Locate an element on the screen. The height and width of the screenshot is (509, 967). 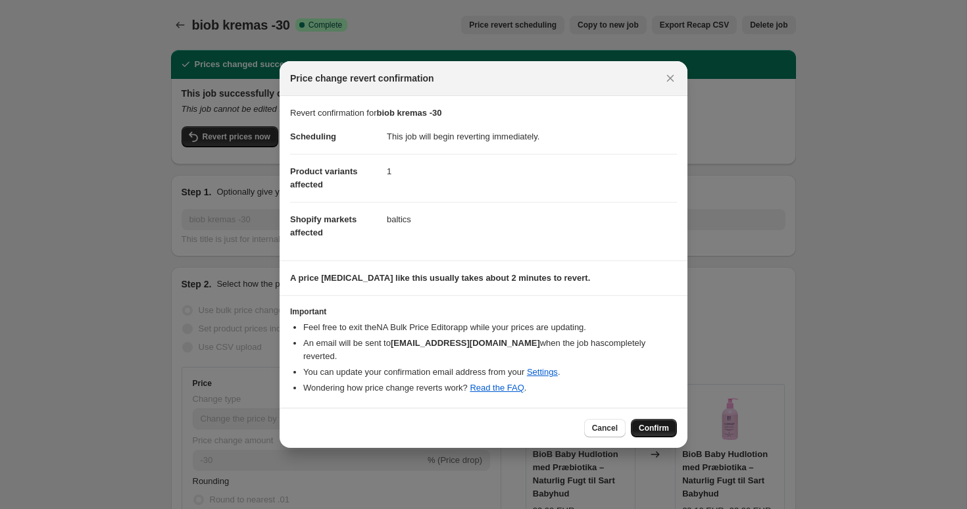
button: Cancel is located at coordinates (604, 428).